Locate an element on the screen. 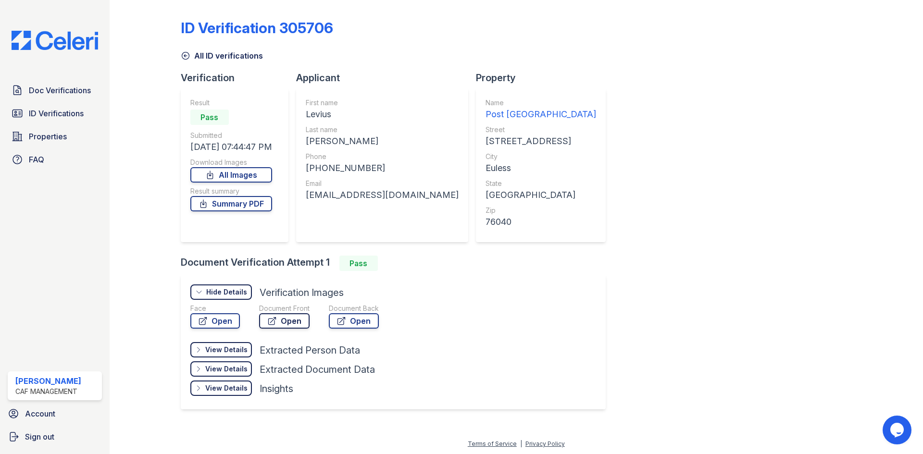  div: Property is located at coordinates (545, 78).